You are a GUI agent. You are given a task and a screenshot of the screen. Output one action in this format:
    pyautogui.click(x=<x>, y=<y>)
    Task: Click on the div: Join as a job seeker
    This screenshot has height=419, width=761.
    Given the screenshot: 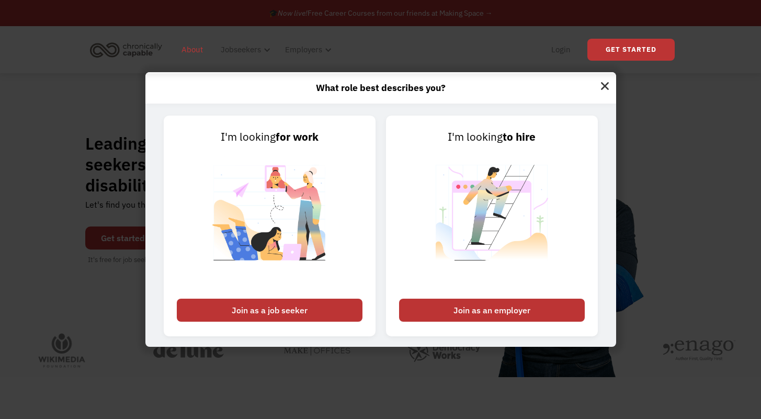 What is the action you would take?
    pyautogui.click(x=269, y=310)
    